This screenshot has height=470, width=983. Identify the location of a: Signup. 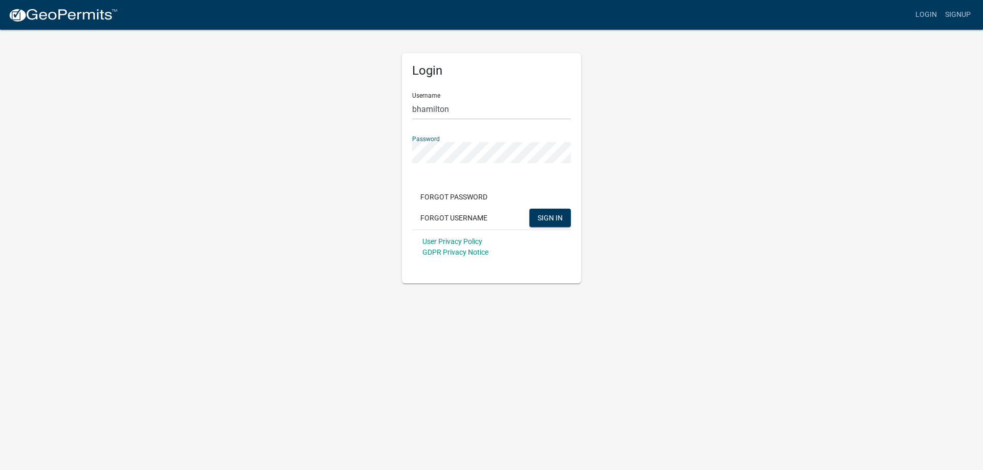
(957, 15).